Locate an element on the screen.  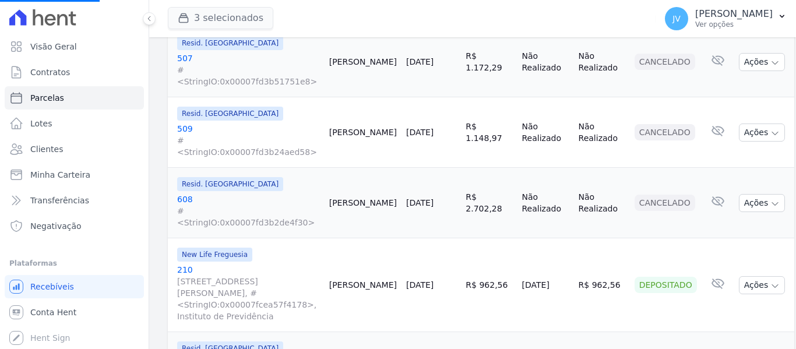
div: Plataformas is located at coordinates (74, 263).